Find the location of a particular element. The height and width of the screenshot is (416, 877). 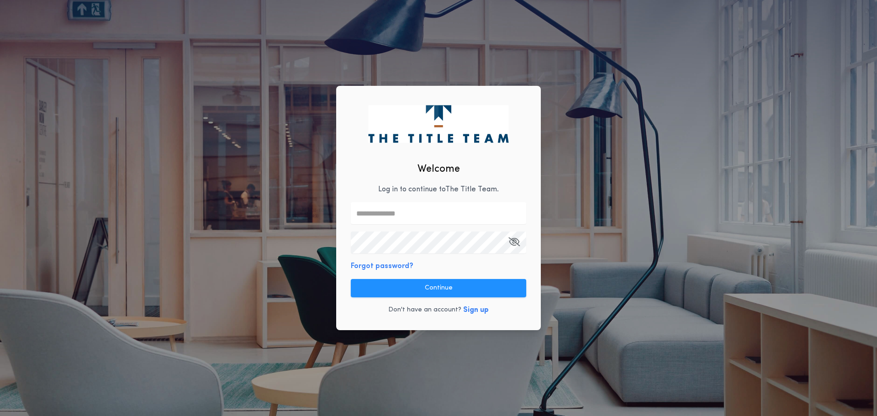

button: Sign up is located at coordinates (476, 310).